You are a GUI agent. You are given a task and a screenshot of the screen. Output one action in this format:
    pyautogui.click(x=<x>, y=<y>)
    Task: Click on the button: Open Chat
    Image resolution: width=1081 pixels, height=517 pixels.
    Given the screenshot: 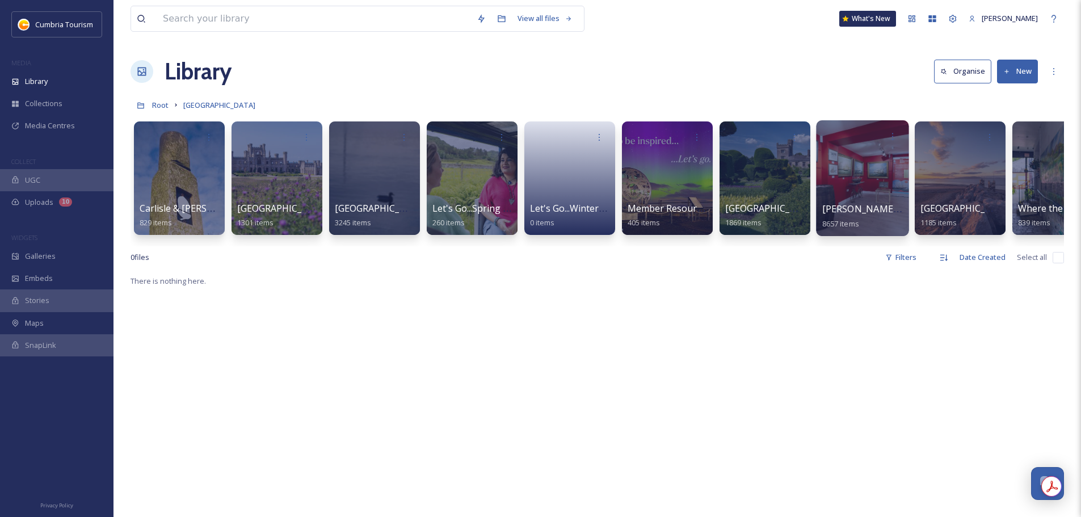 What is the action you would take?
    pyautogui.click(x=1047, y=483)
    